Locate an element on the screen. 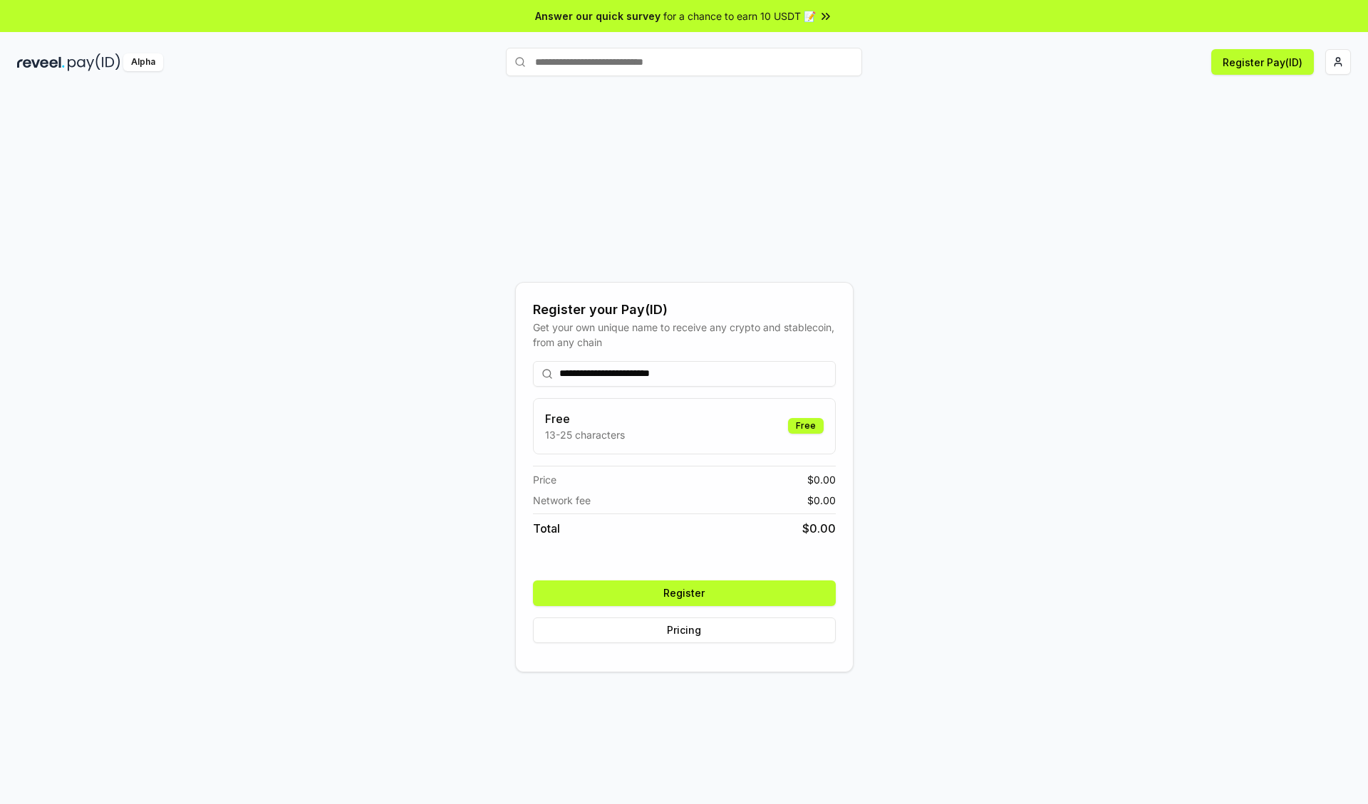 This screenshot has width=1368, height=804. span: Price is located at coordinates (544, 479).